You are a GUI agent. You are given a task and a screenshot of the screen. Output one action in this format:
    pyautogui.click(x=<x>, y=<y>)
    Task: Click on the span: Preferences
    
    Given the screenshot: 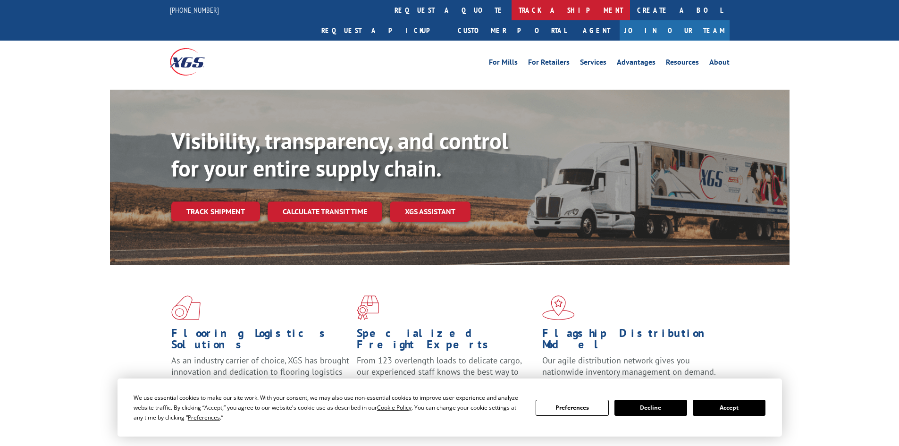 What is the action you would take?
    pyautogui.click(x=204, y=417)
    